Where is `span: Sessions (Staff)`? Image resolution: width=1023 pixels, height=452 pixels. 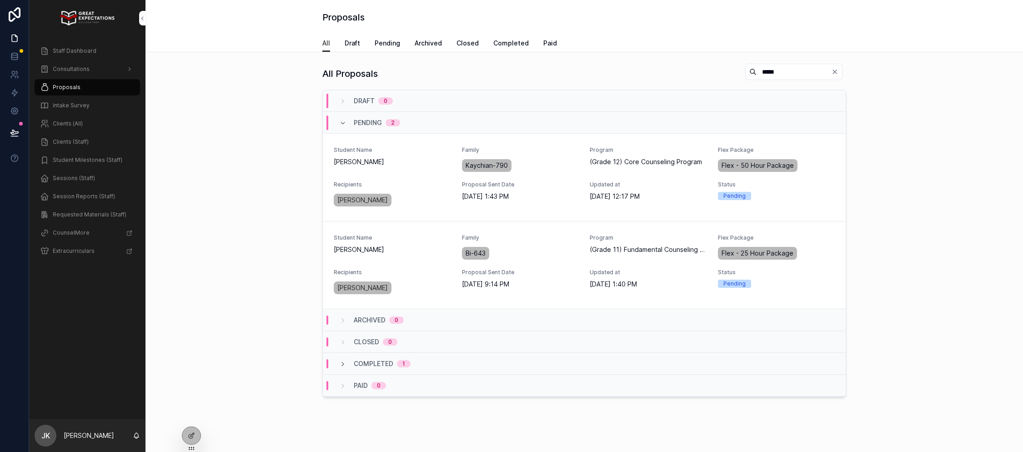
span: Sessions (Staff) is located at coordinates (74, 178).